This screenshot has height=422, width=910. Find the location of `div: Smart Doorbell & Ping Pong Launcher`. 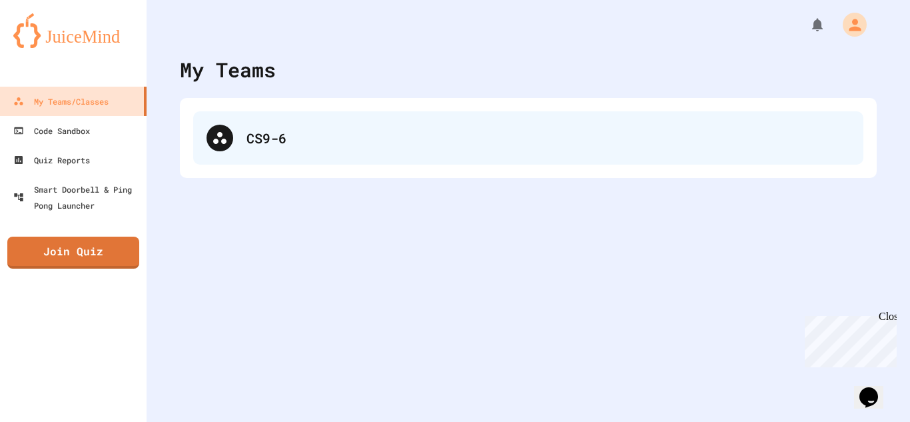

div: Smart Doorbell & Ping Pong Launcher is located at coordinates (77, 197).